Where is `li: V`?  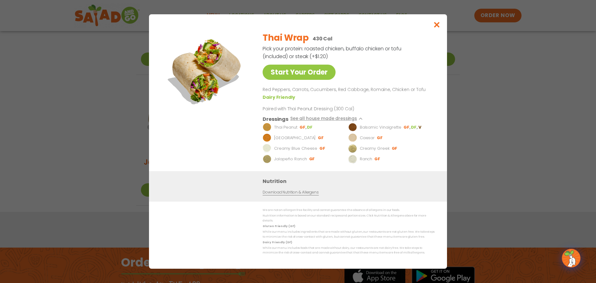 li: V is located at coordinates (420, 127).